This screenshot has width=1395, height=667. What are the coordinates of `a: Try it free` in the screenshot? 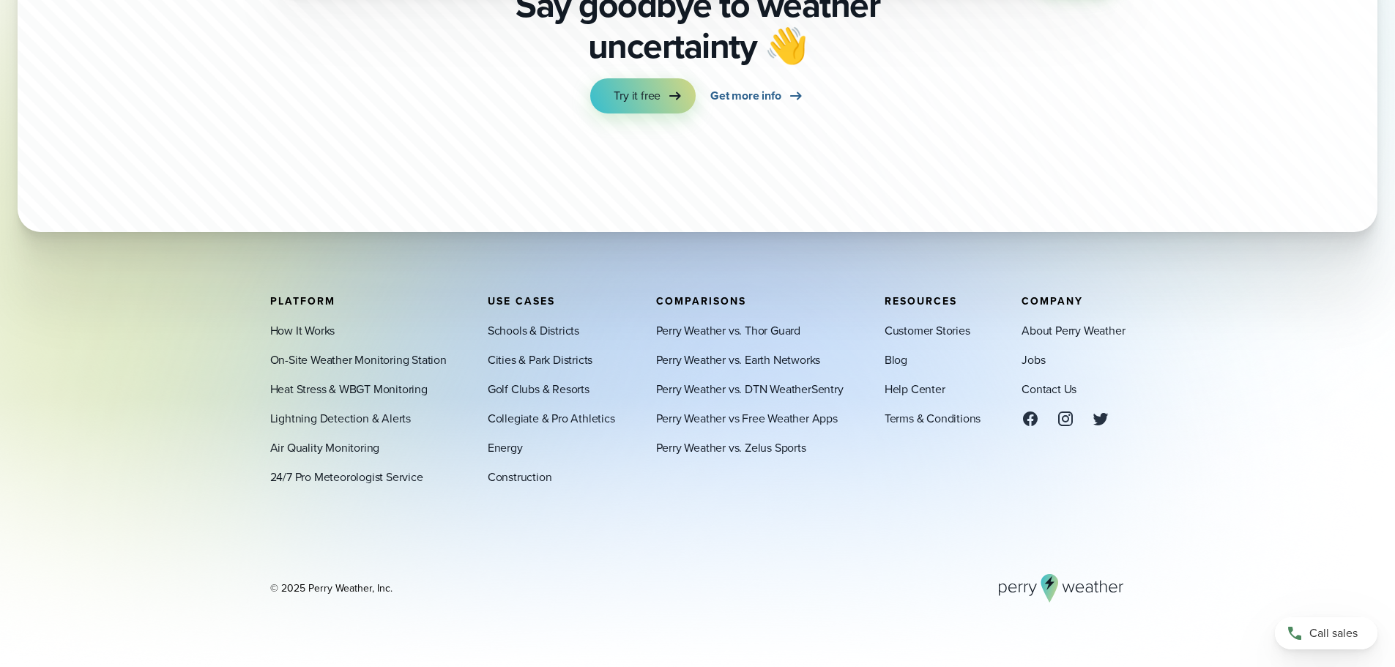 It's located at (643, 96).